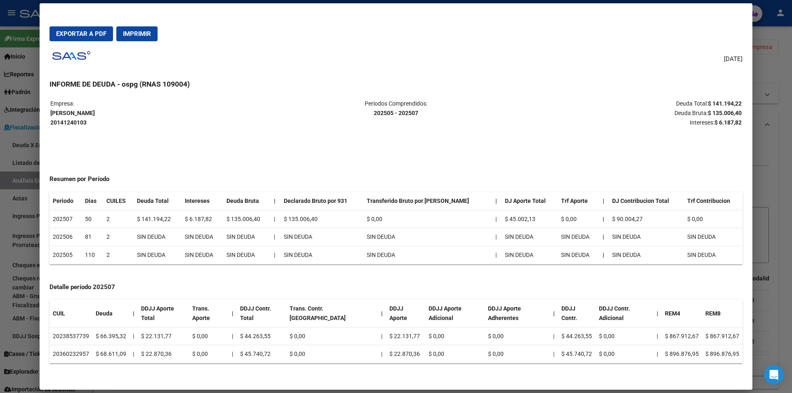  Describe the element at coordinates (455, 314) in the screenshot. I see `th: DDJJ Aporte Adicional` at that location.